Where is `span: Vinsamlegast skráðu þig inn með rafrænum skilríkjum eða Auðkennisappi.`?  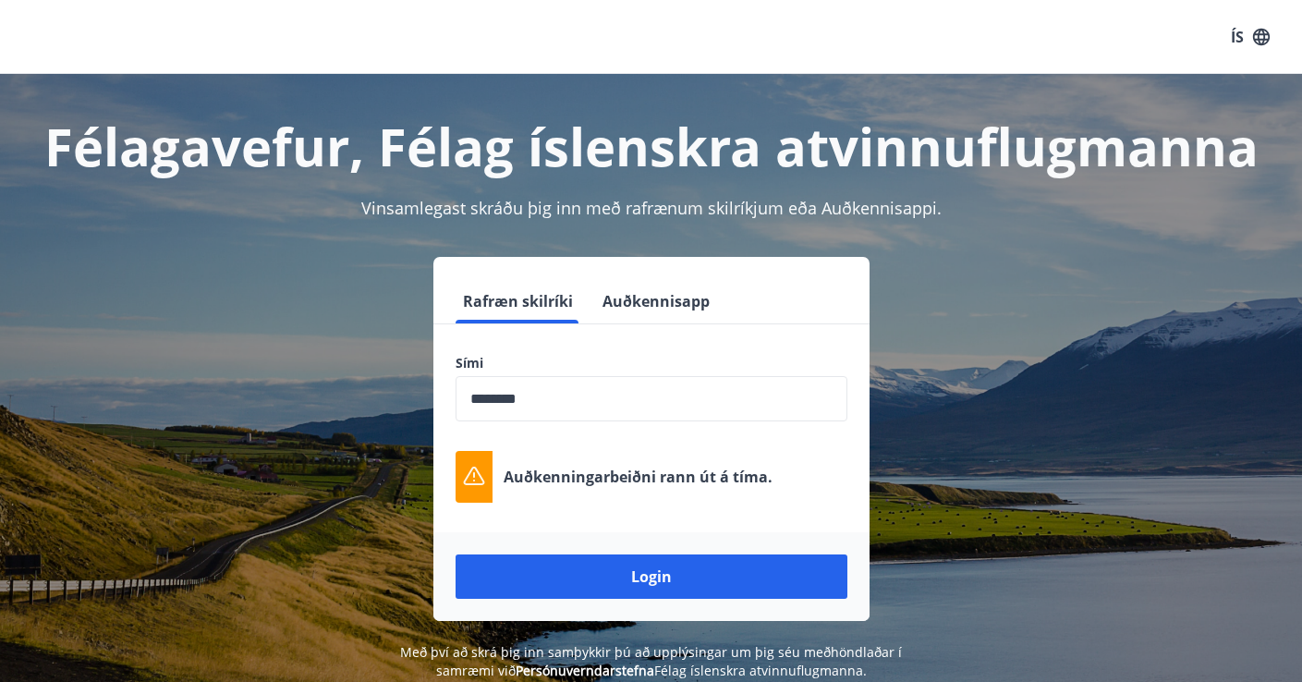
span: Vinsamlegast skráðu þig inn með rafrænum skilríkjum eða Auðkennisappi. is located at coordinates (651, 208).